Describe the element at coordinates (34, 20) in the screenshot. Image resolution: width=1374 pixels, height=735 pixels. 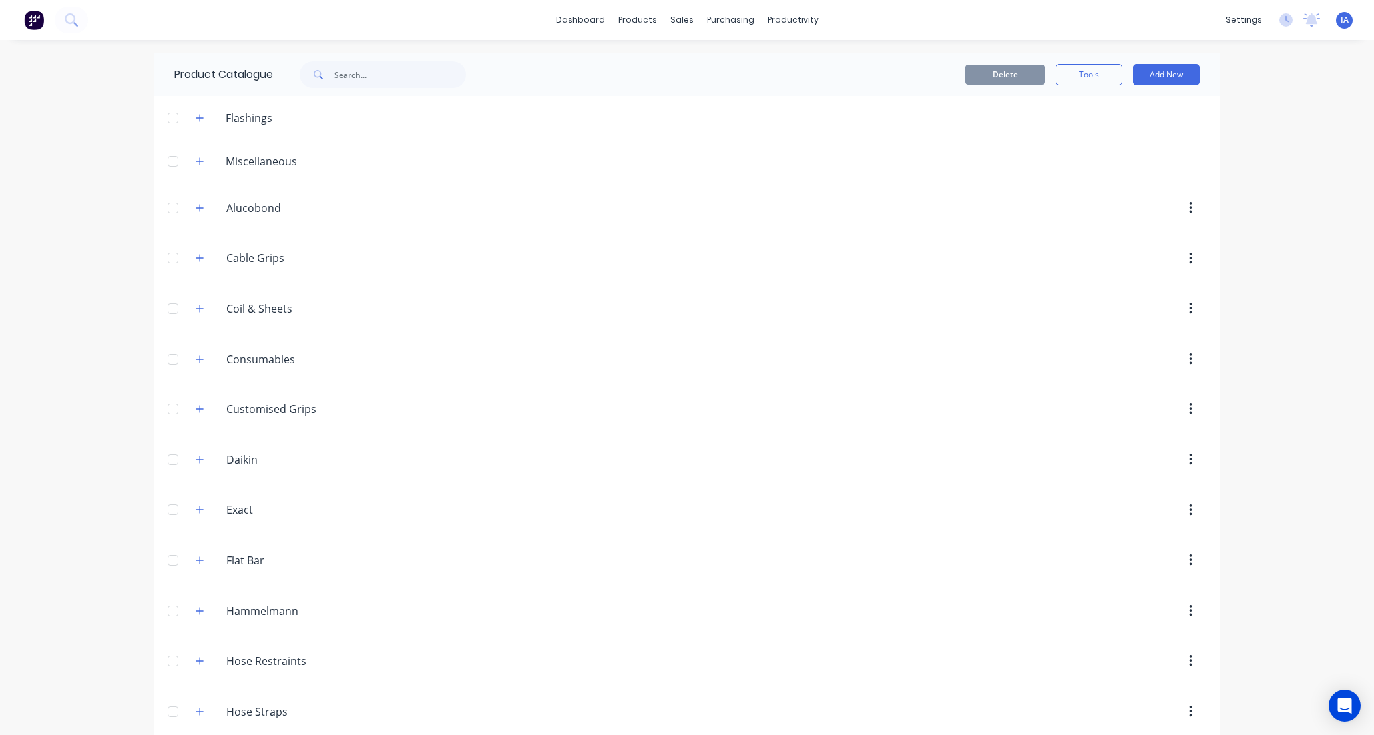
I see `img: Factory` at that location.